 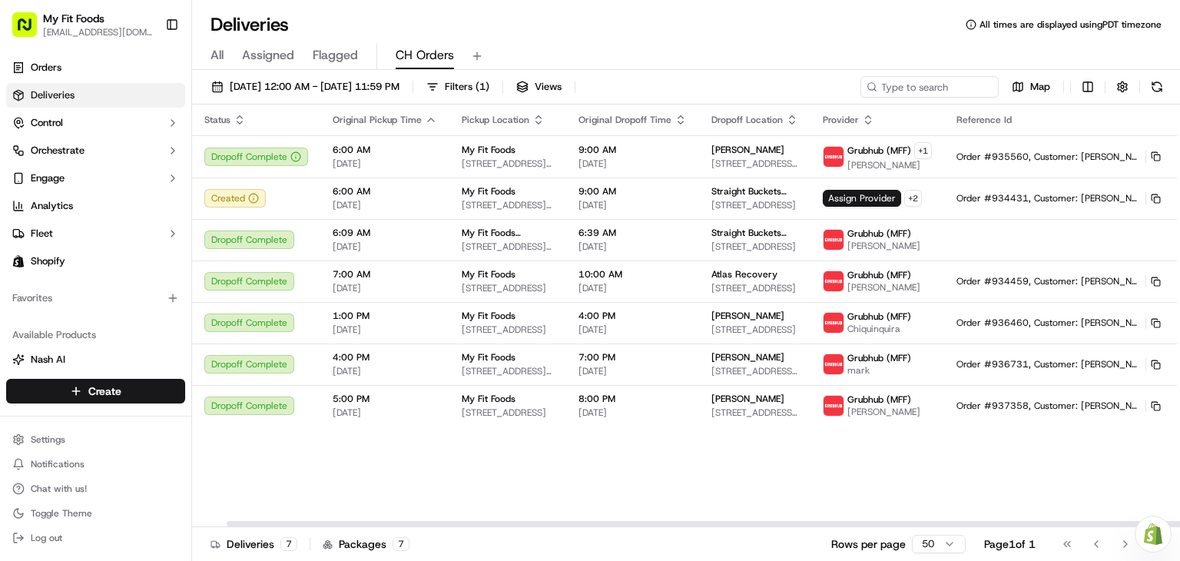 What do you see at coordinates (913, 198) in the screenshot?
I see `button: +2` at bounding box center [913, 198].